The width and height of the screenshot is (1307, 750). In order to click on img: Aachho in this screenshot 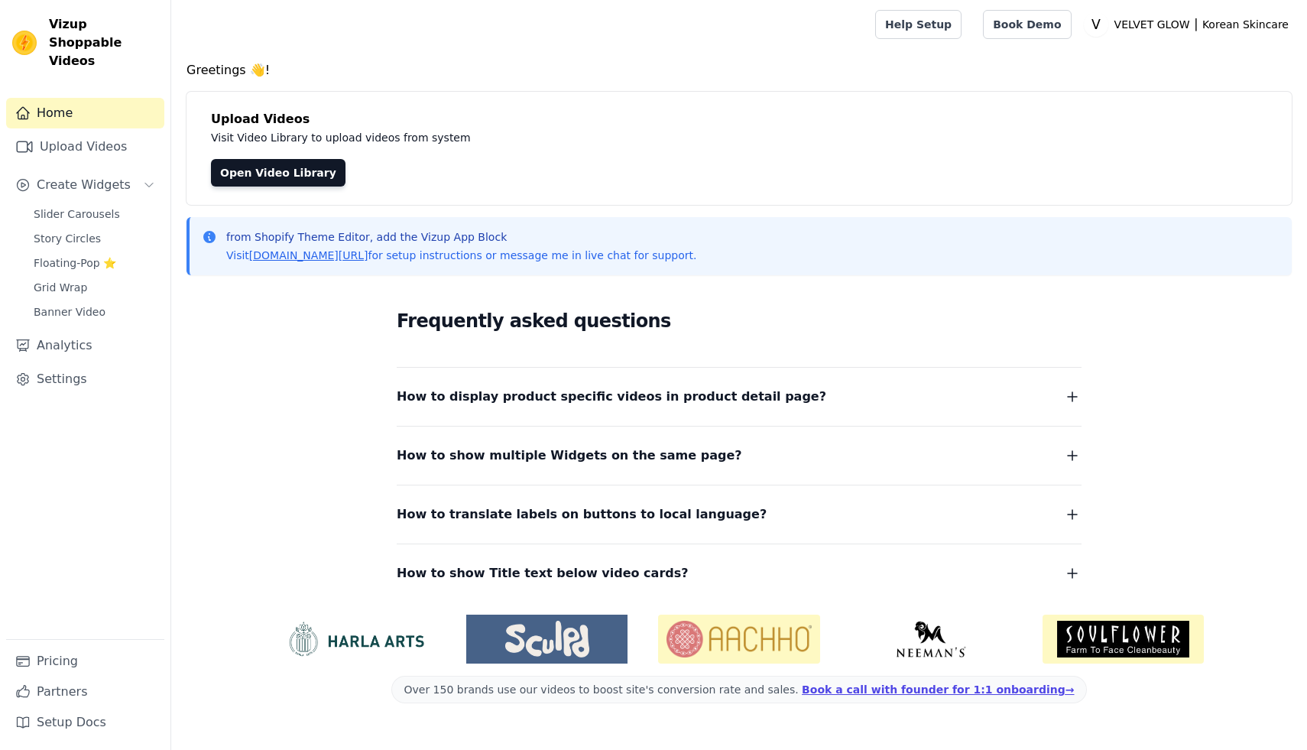, I will do `click(739, 639)`.